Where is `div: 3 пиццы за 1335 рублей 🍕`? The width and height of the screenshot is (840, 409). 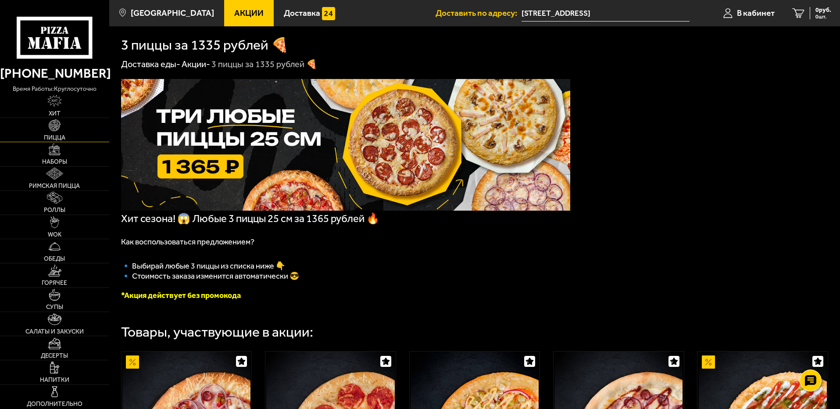
div: 3 пиццы за 1335 рублей 🍕 is located at coordinates (264, 64).